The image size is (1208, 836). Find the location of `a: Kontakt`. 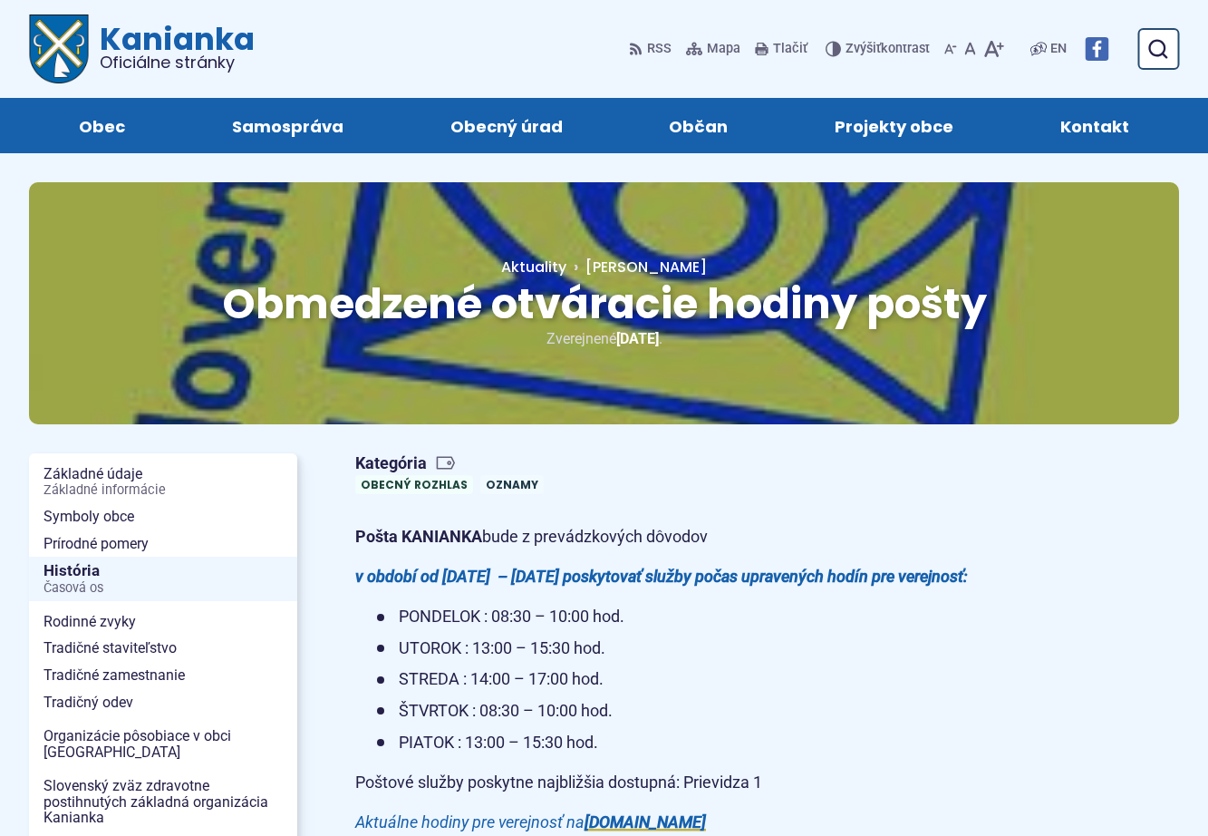

a: Kontakt is located at coordinates (1095, 125).